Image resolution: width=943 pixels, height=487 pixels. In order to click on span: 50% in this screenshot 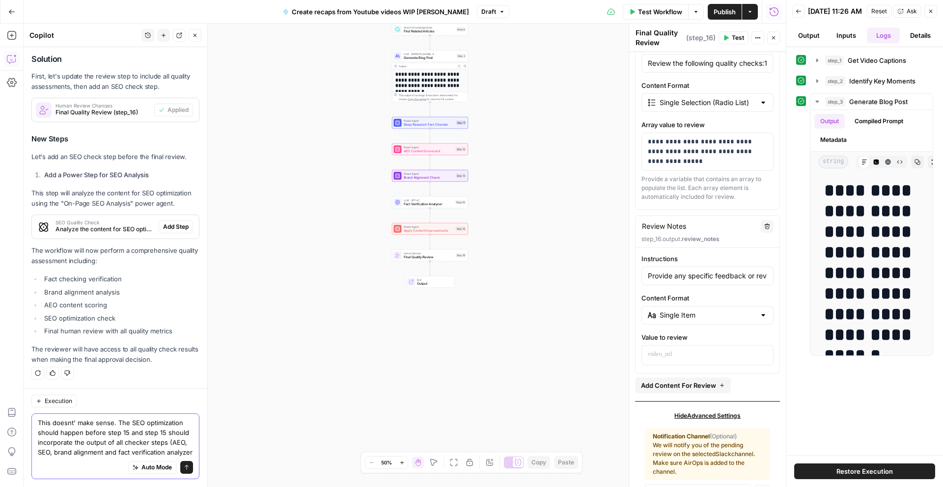, I will do `click(387, 463)`.